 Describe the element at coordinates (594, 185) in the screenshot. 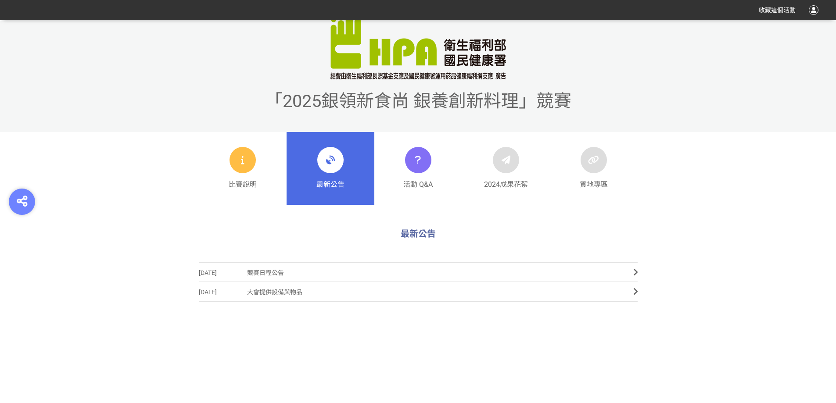

I see `span: 質地專區` at that location.